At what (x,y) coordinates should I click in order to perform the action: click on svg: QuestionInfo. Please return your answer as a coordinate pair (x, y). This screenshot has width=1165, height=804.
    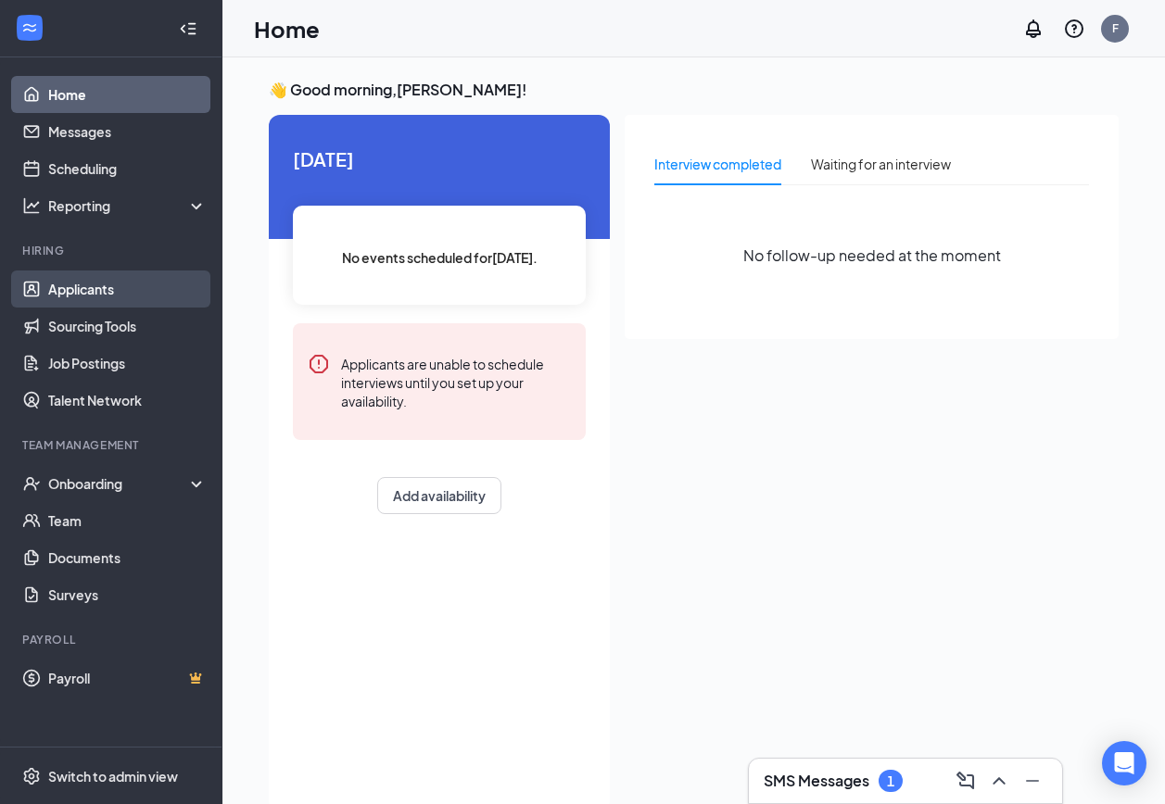
    Looking at the image, I should click on (1074, 29).